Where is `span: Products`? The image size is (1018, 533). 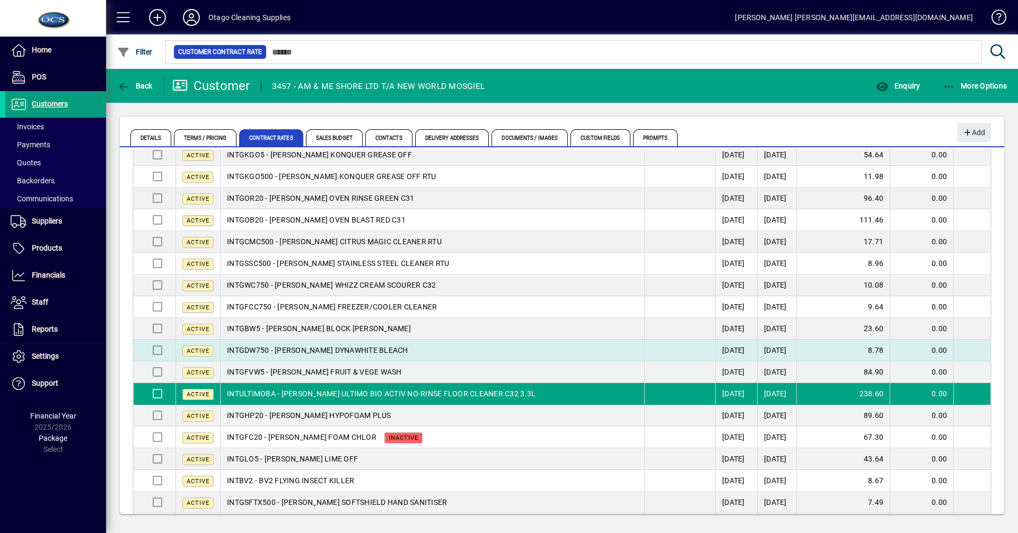 span: Products is located at coordinates (47, 248).